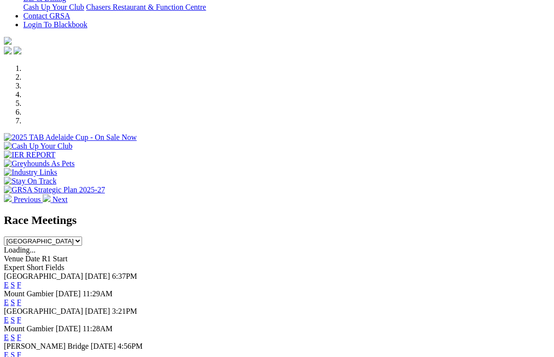 The image size is (554, 357). What do you see at coordinates (8, 51) in the screenshot?
I see `img: facebook.svg` at bounding box center [8, 51].